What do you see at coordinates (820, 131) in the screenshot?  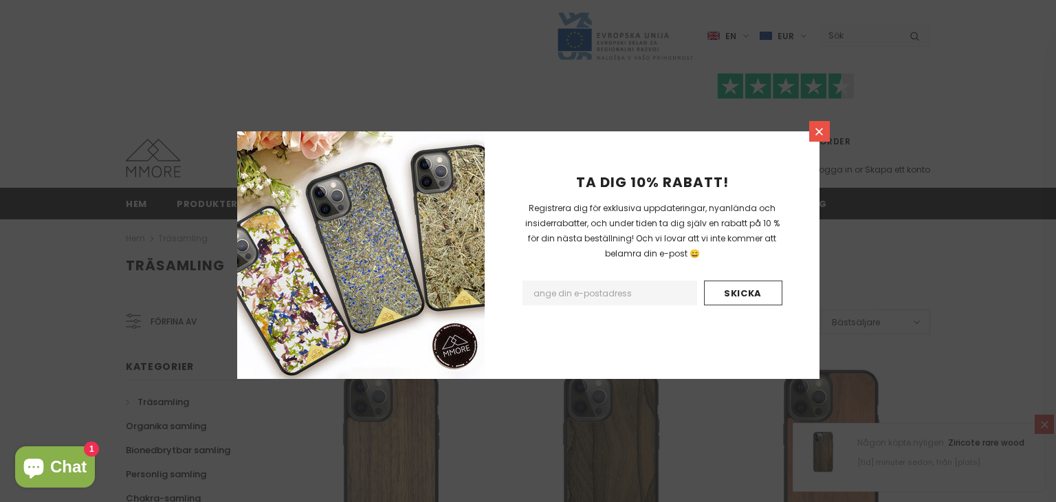 I see `a: Stäng` at bounding box center [820, 131].